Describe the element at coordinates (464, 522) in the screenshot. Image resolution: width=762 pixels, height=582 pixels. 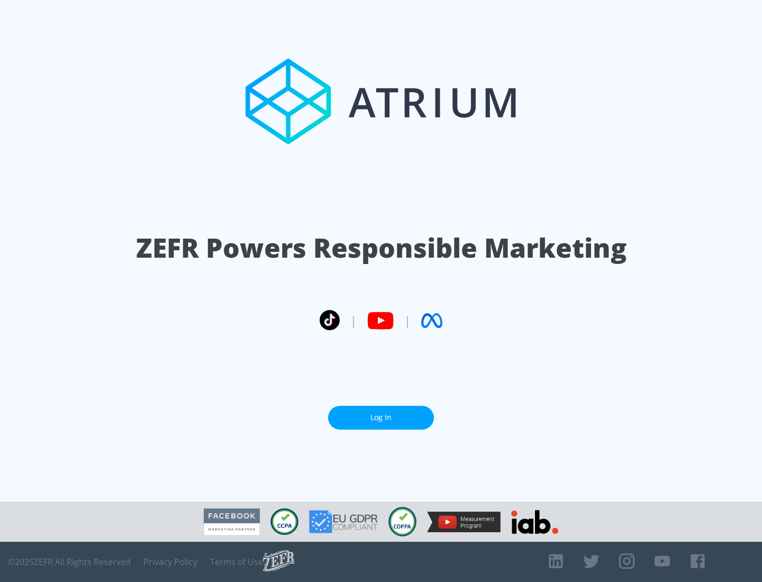
I see `img: YouTube Measurement Program` at that location.